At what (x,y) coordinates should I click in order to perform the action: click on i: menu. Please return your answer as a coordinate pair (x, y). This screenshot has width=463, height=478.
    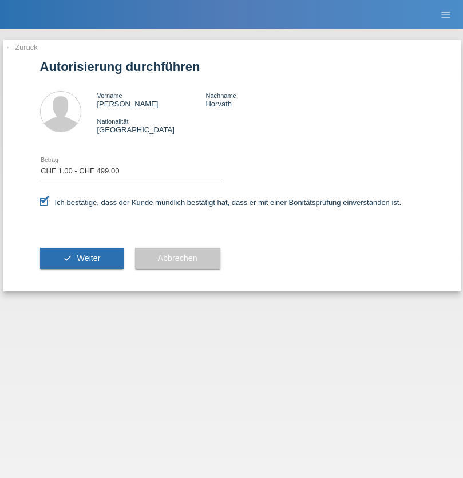
    Looking at the image, I should click on (446, 15).